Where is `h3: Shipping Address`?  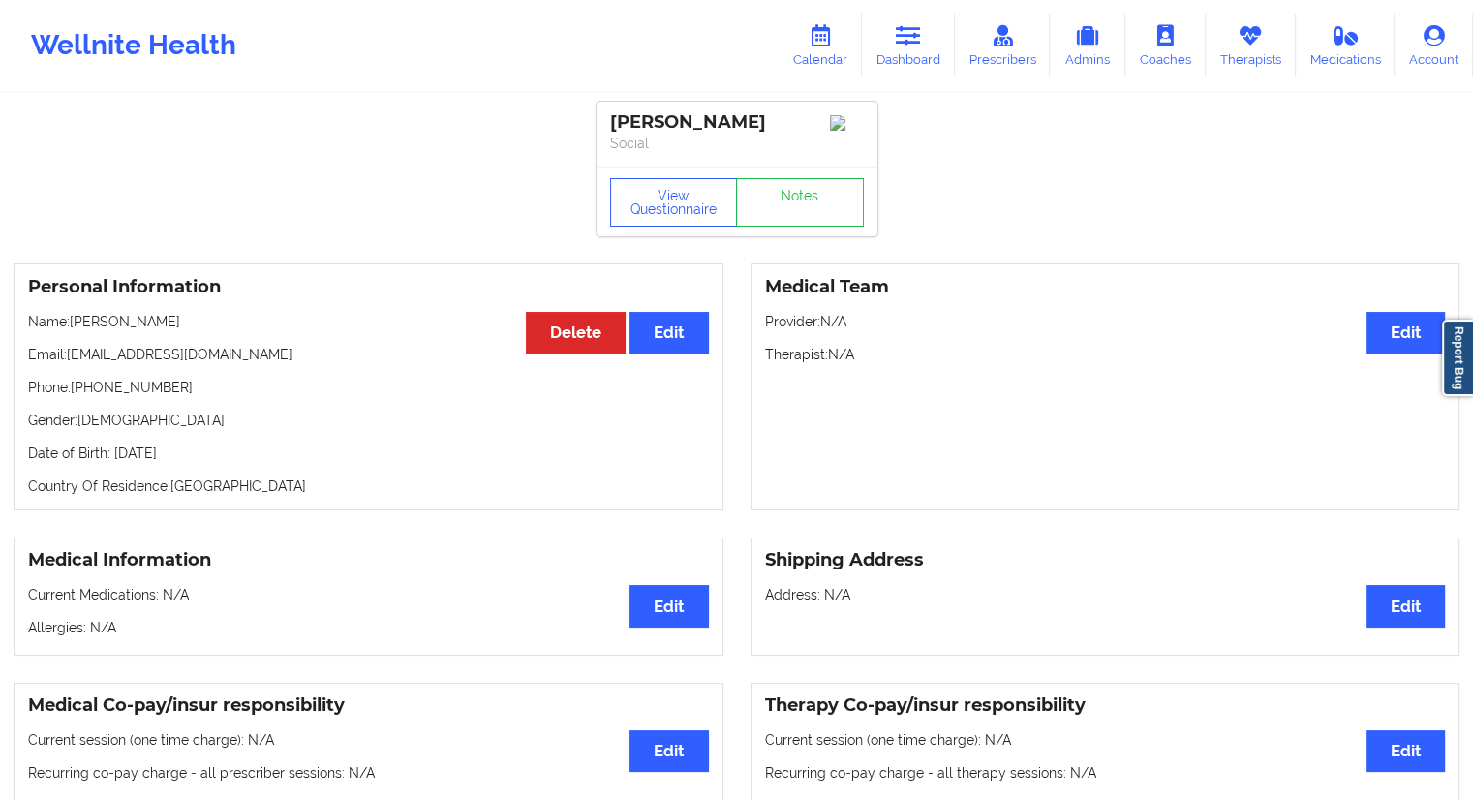 h3: Shipping Address is located at coordinates (1105, 560).